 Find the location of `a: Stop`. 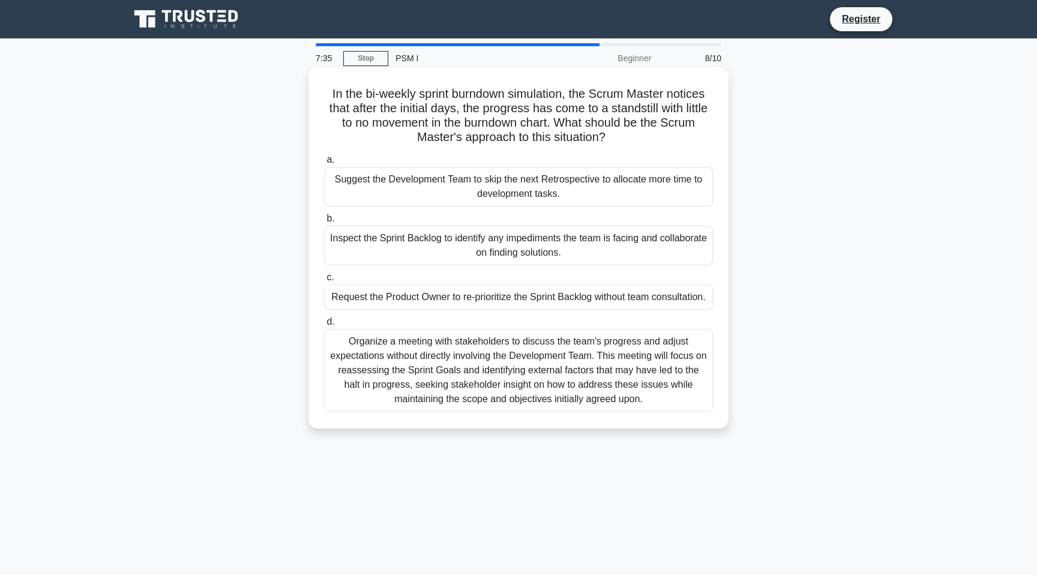

a: Stop is located at coordinates (366, 58).